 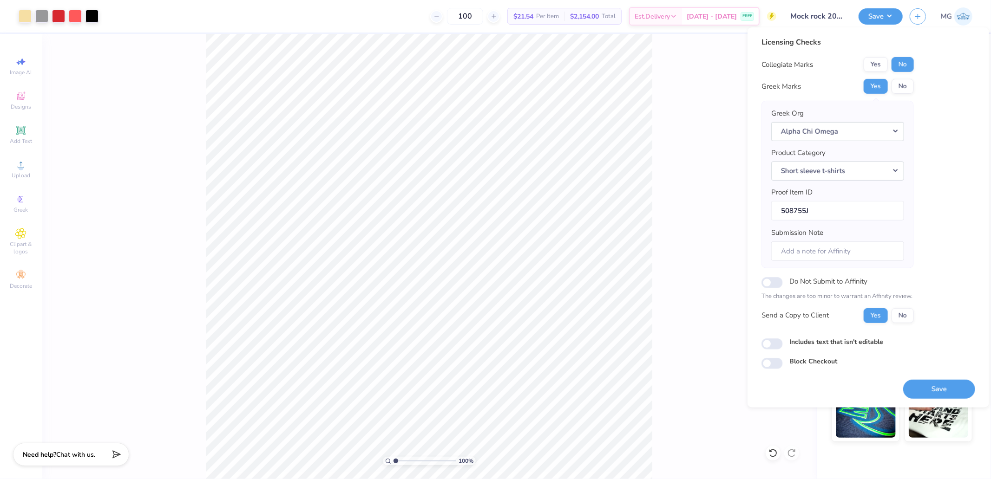 I want to click on label: Greek Org, so click(x=787, y=113).